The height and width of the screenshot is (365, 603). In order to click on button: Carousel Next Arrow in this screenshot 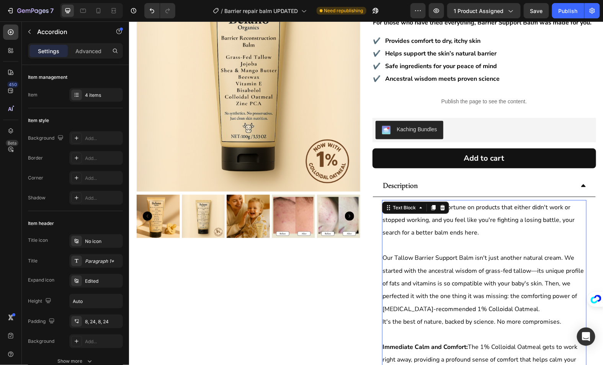, I will do `click(221, 195)`.